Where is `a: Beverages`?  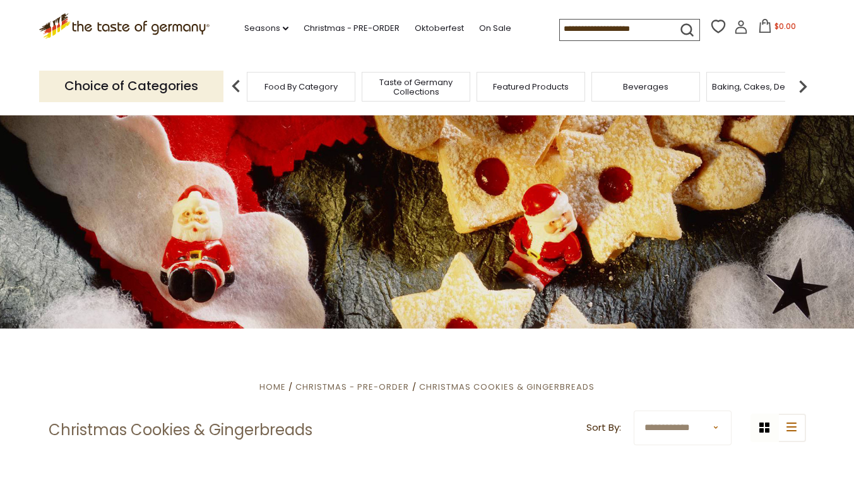
a: Beverages is located at coordinates (646, 86).